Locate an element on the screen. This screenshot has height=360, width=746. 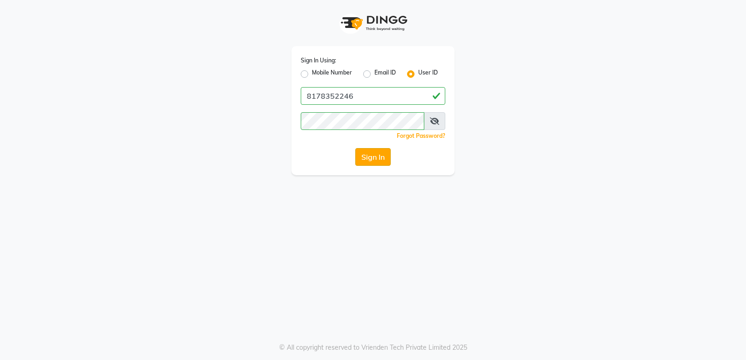
img: logo1.svg is located at coordinates (373, 23).